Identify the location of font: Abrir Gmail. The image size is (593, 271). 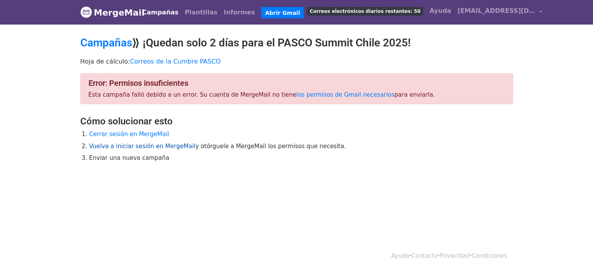
(282, 12).